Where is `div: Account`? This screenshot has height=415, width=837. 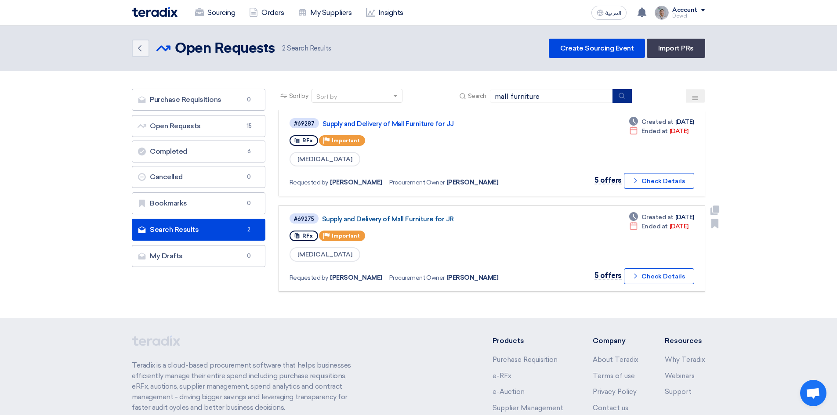 div: Account is located at coordinates (685, 10).